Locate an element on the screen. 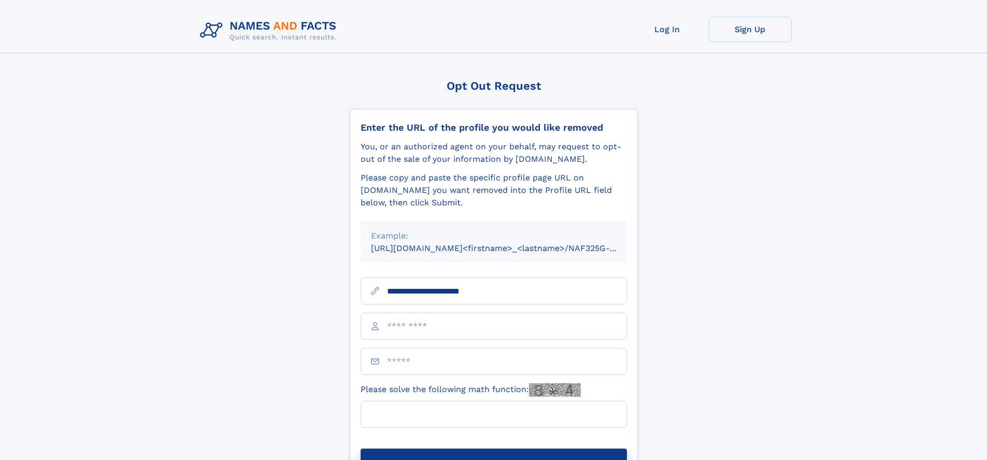  label: Please solve the following math function: is located at coordinates (470, 390).